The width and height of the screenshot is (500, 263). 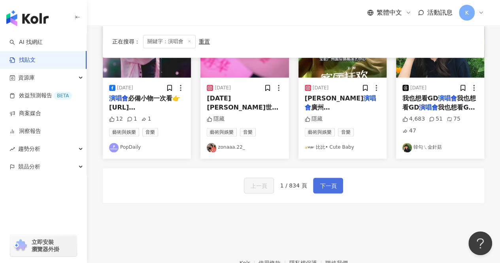 I want to click on span: K, so click(x=466, y=13).